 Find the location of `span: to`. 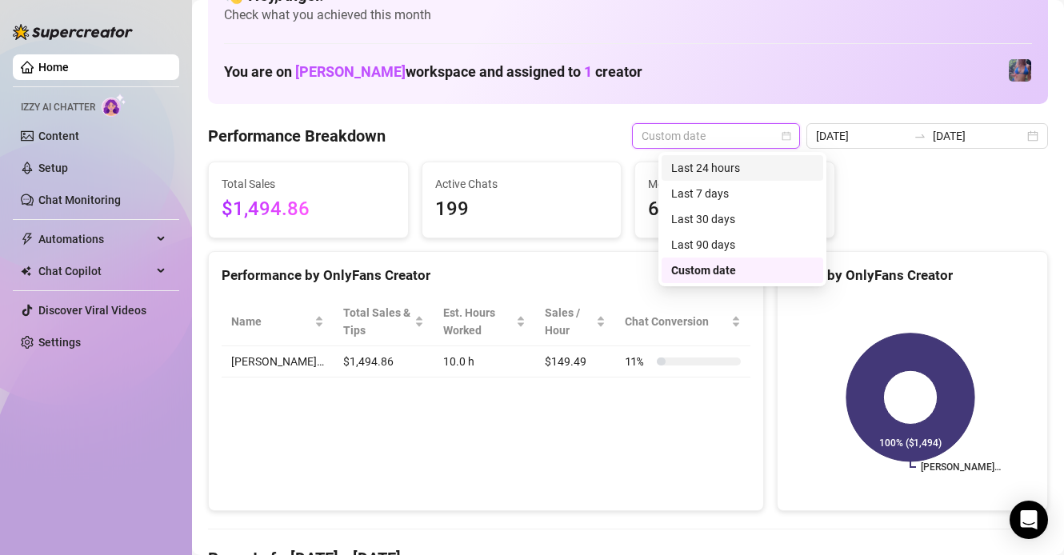

span: to is located at coordinates (920, 136).